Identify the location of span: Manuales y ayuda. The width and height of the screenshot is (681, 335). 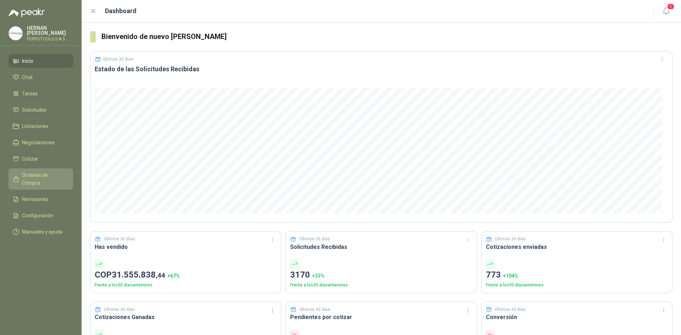
(42, 232).